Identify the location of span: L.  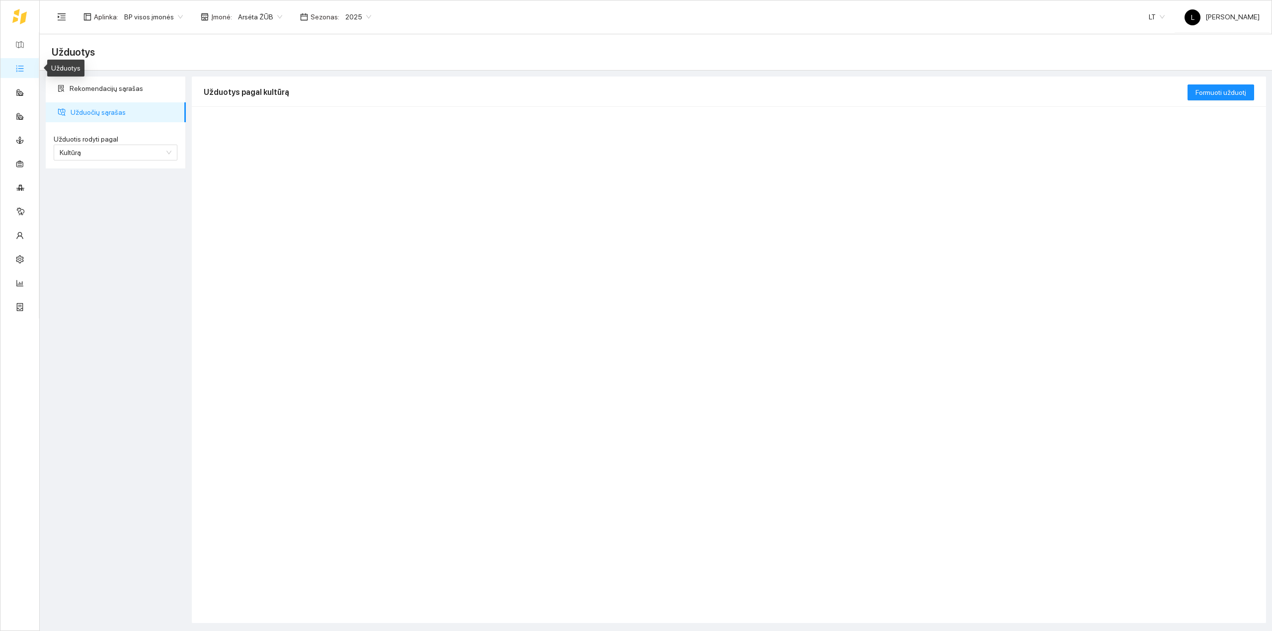
(1193, 17).